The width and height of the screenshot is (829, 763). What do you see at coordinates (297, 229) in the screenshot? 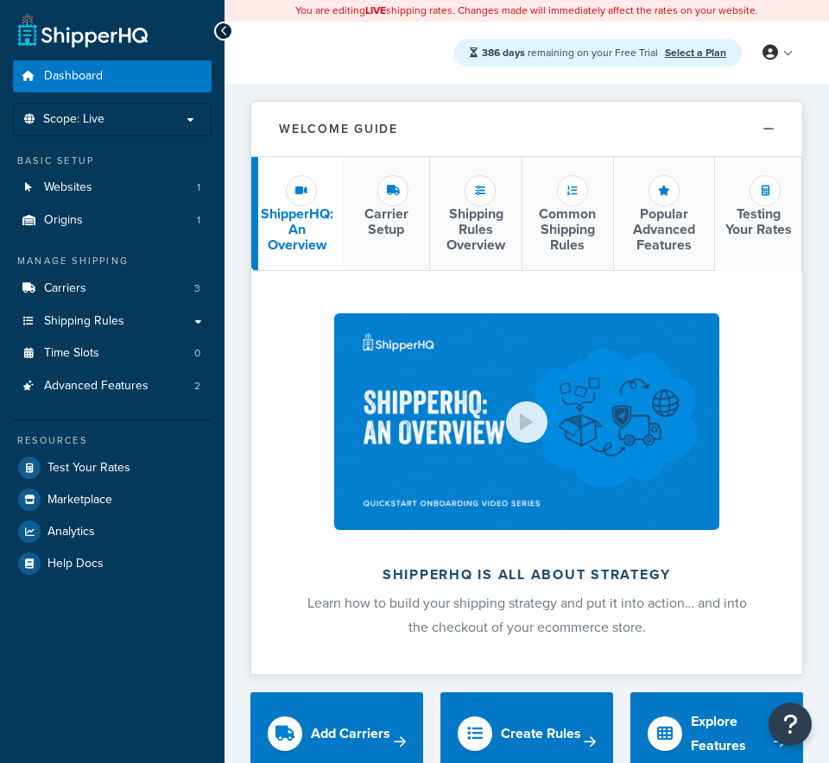
I see `h3: ShipperHQ: An Overview` at bounding box center [297, 229].